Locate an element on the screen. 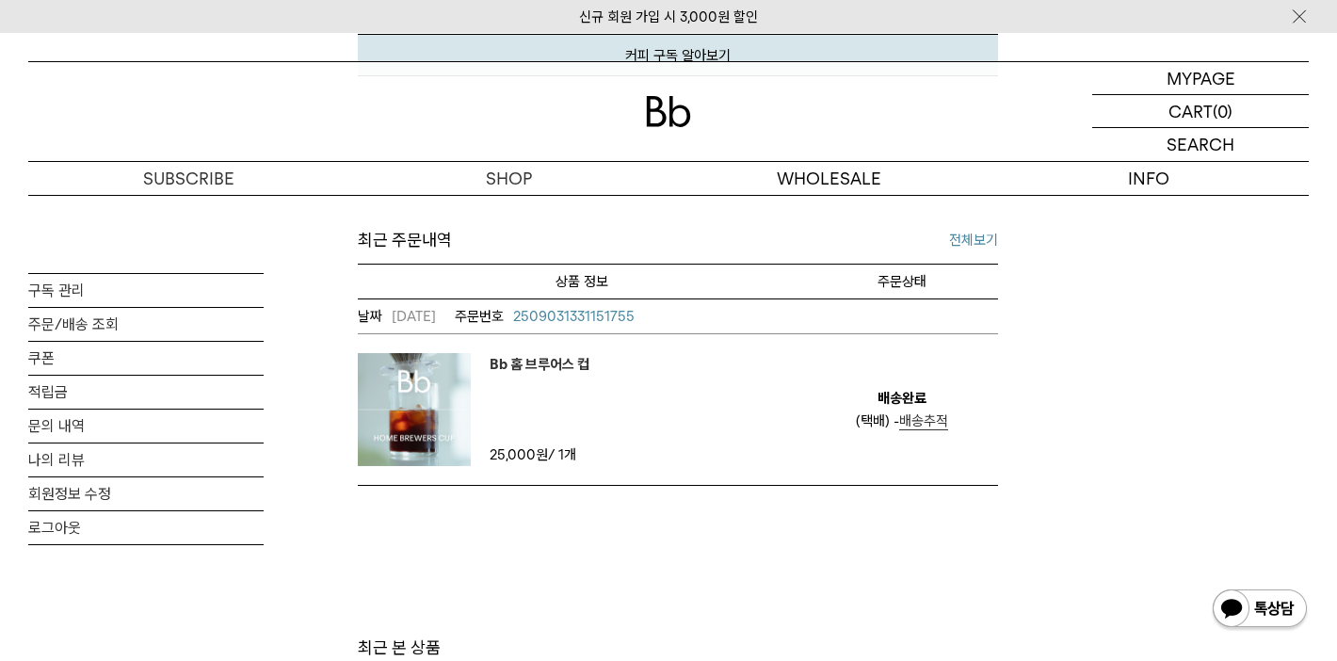 The height and width of the screenshot is (661, 1337). p: SHOP is located at coordinates (508, 178).